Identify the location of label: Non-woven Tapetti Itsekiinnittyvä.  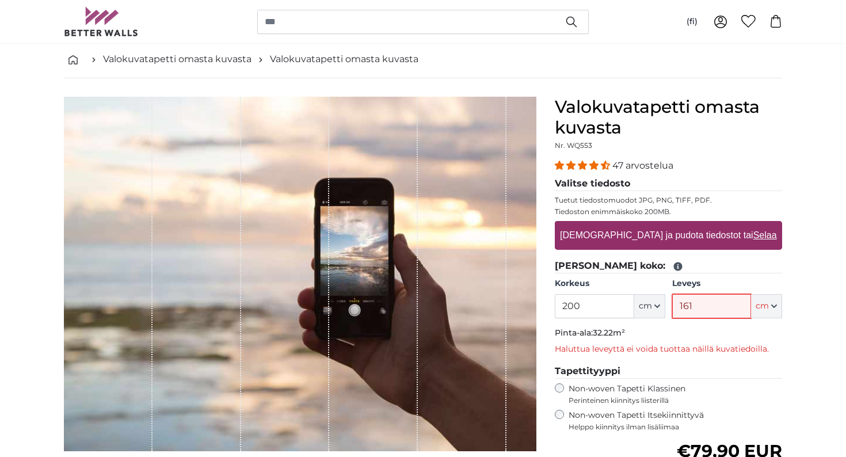
(675, 421).